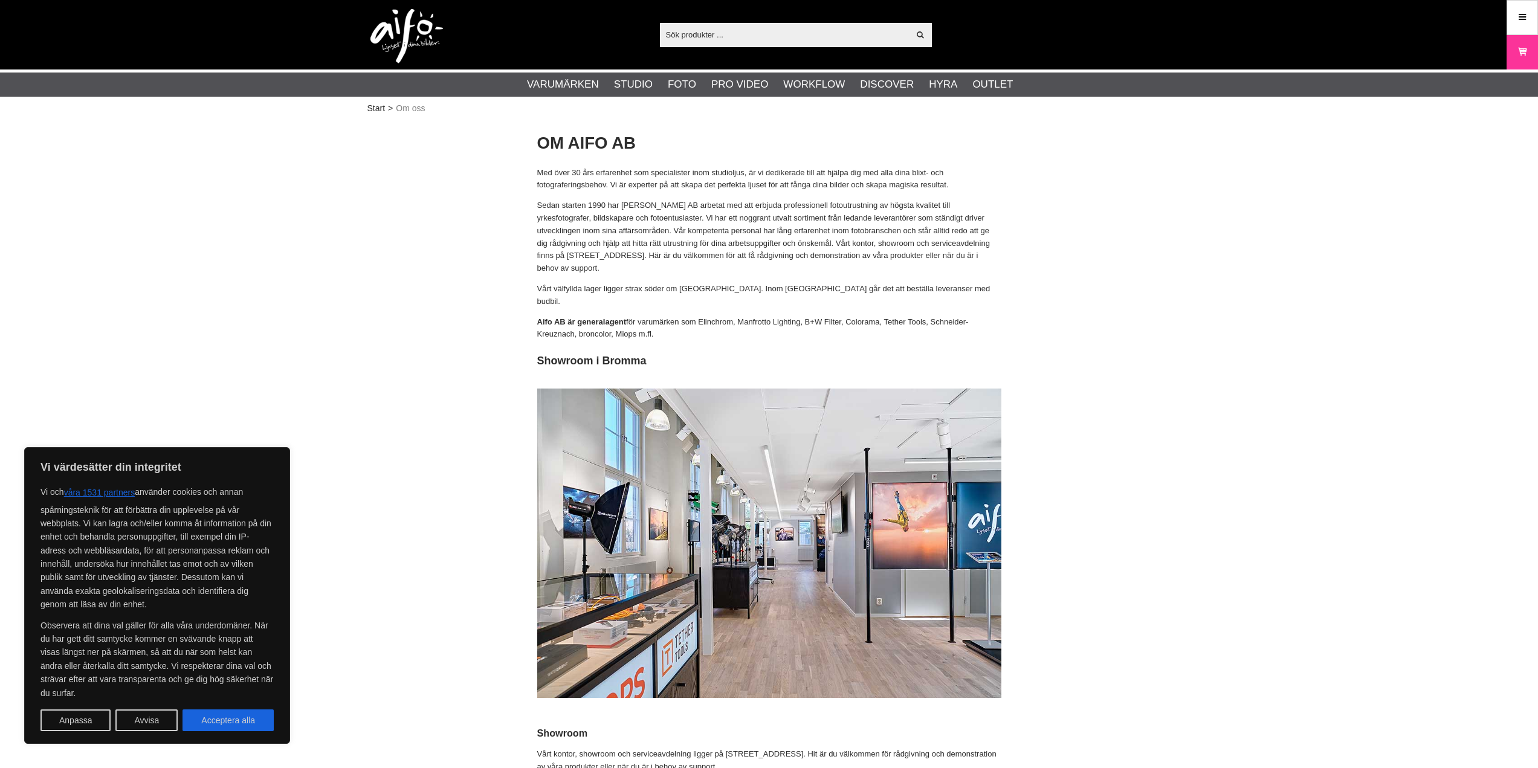 The image size is (1538, 768). What do you see at coordinates (76, 720) in the screenshot?
I see `button: Anpassa` at bounding box center [76, 720].